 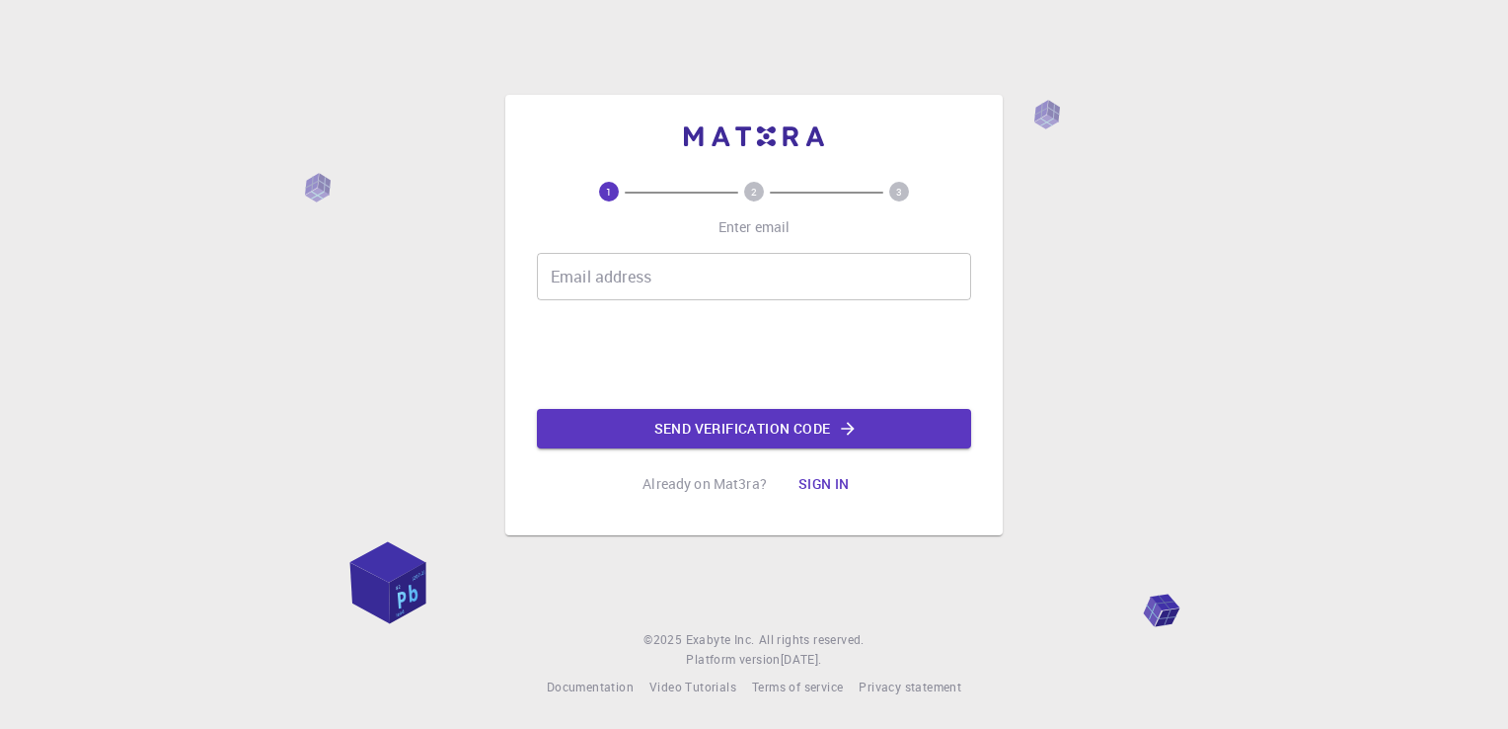 What do you see at coordinates (590, 687) in the screenshot?
I see `a: Documentation` at bounding box center [590, 687].